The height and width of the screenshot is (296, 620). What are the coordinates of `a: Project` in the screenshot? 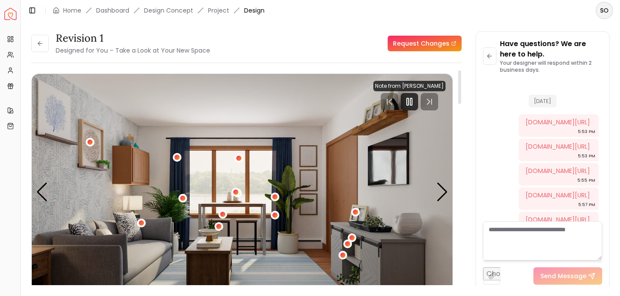 It's located at (218, 10).